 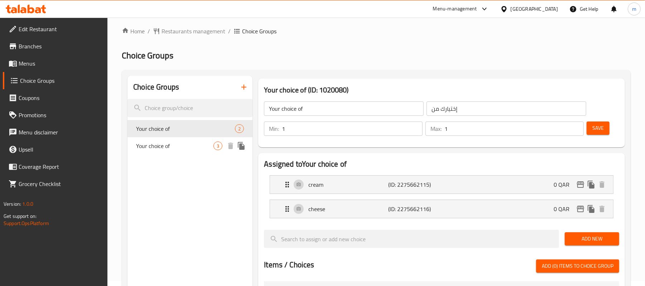 What do you see at coordinates (28, 204) in the screenshot?
I see `span: 1.0.0` at bounding box center [28, 204].